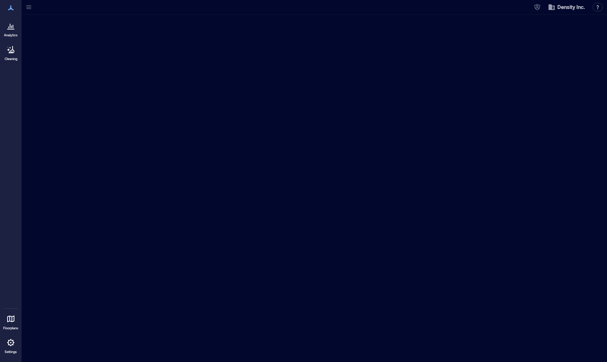 Image resolution: width=607 pixels, height=362 pixels. I want to click on a: Analytics, so click(11, 28).